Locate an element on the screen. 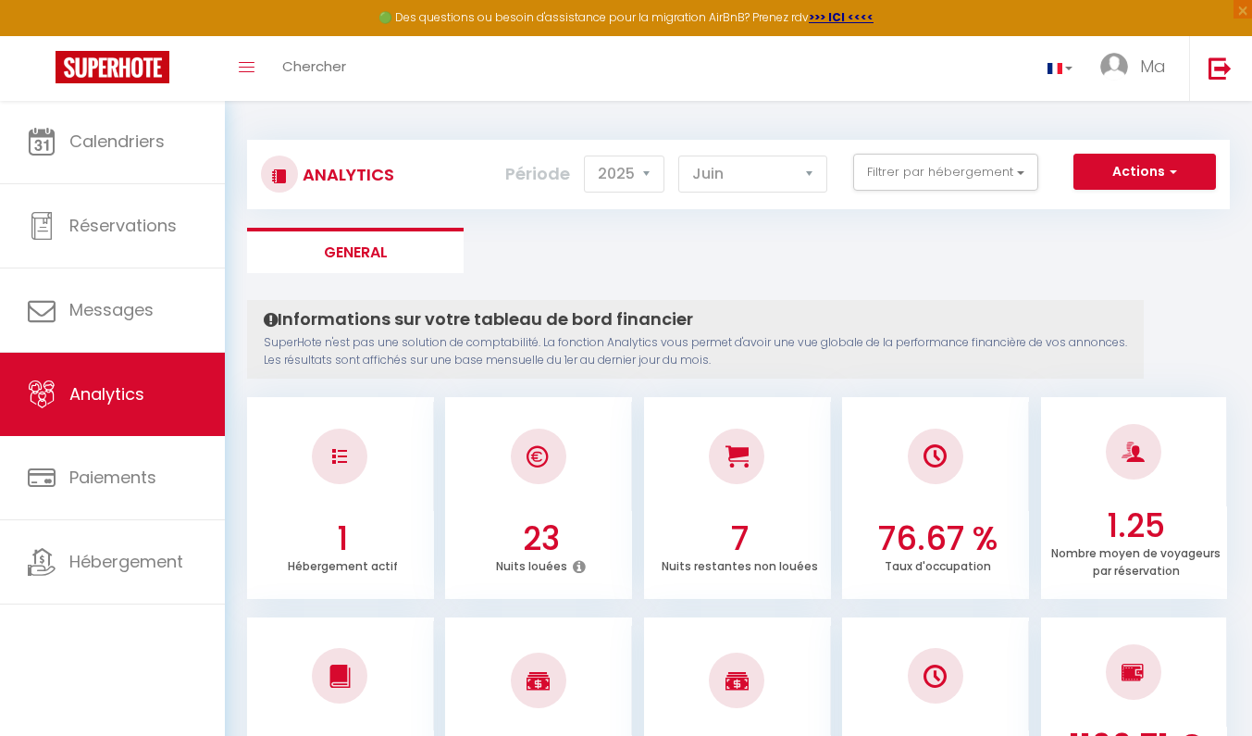 This screenshot has width=1252, height=736. p: Nuits restantes non louées is located at coordinates (739, 564).